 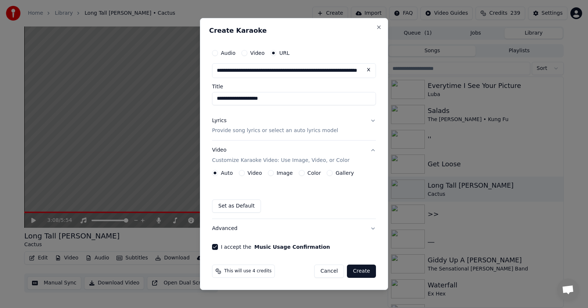 I want to click on label: Gallery, so click(x=345, y=173).